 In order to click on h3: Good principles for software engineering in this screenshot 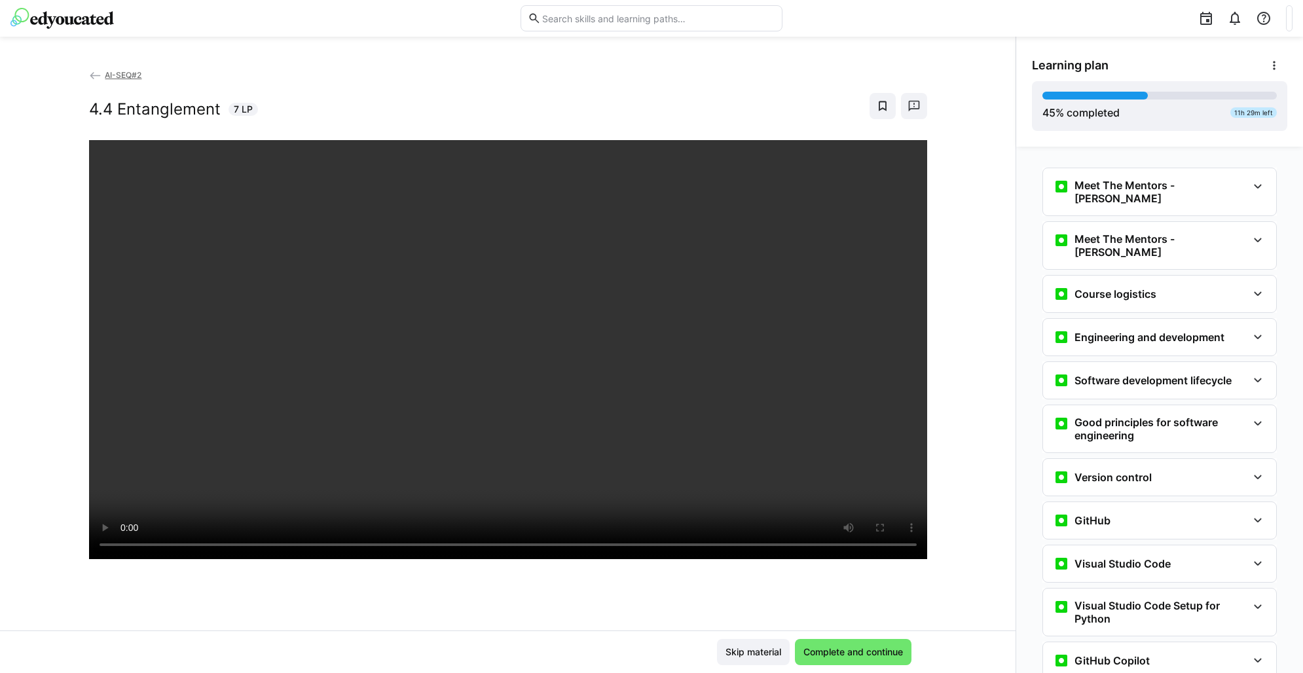, I will do `click(1161, 429)`.